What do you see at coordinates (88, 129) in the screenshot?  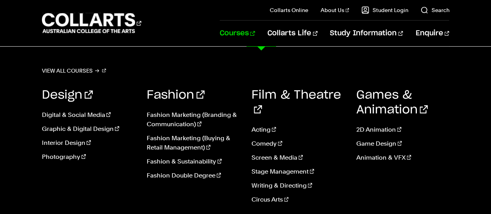 I see `a: Graphic & Digital Design` at bounding box center [88, 129].